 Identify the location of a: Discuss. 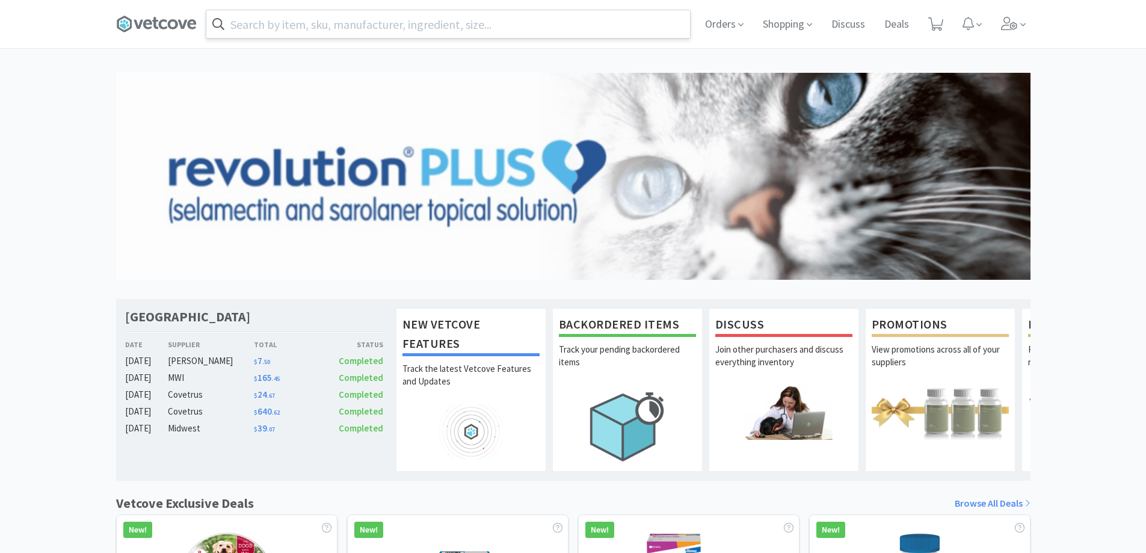
(848, 25).